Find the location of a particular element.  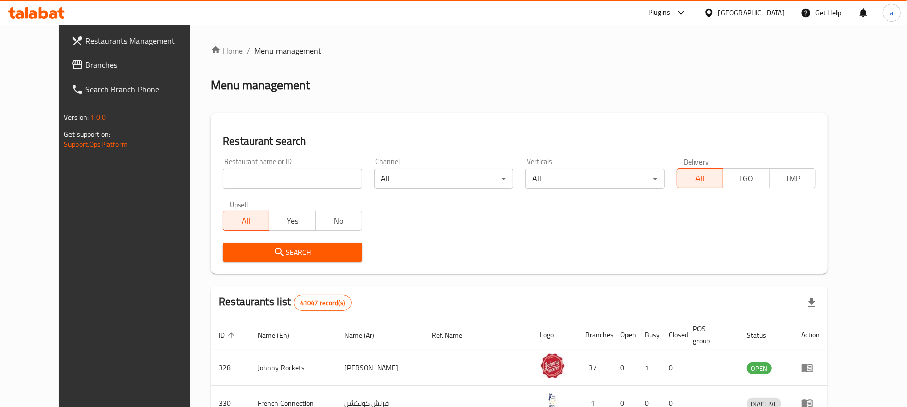

span: Status is located at coordinates (763, 335).